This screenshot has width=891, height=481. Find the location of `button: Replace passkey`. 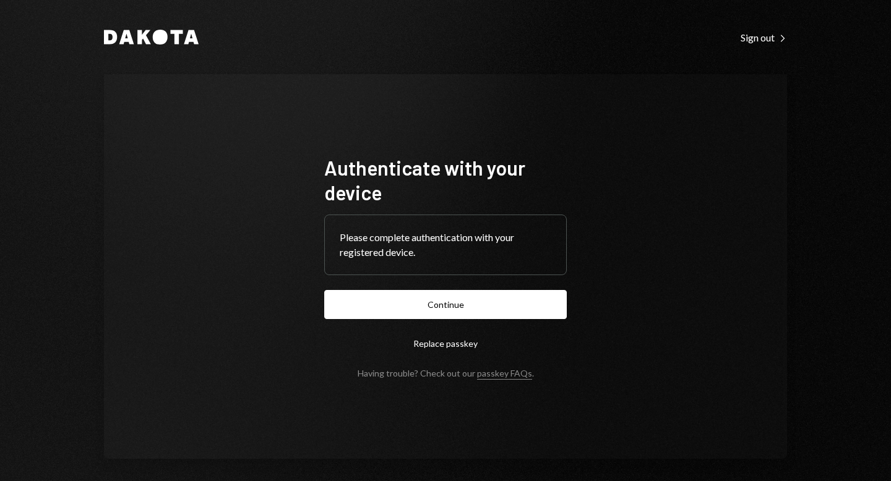

button: Replace passkey is located at coordinates (446, 343).